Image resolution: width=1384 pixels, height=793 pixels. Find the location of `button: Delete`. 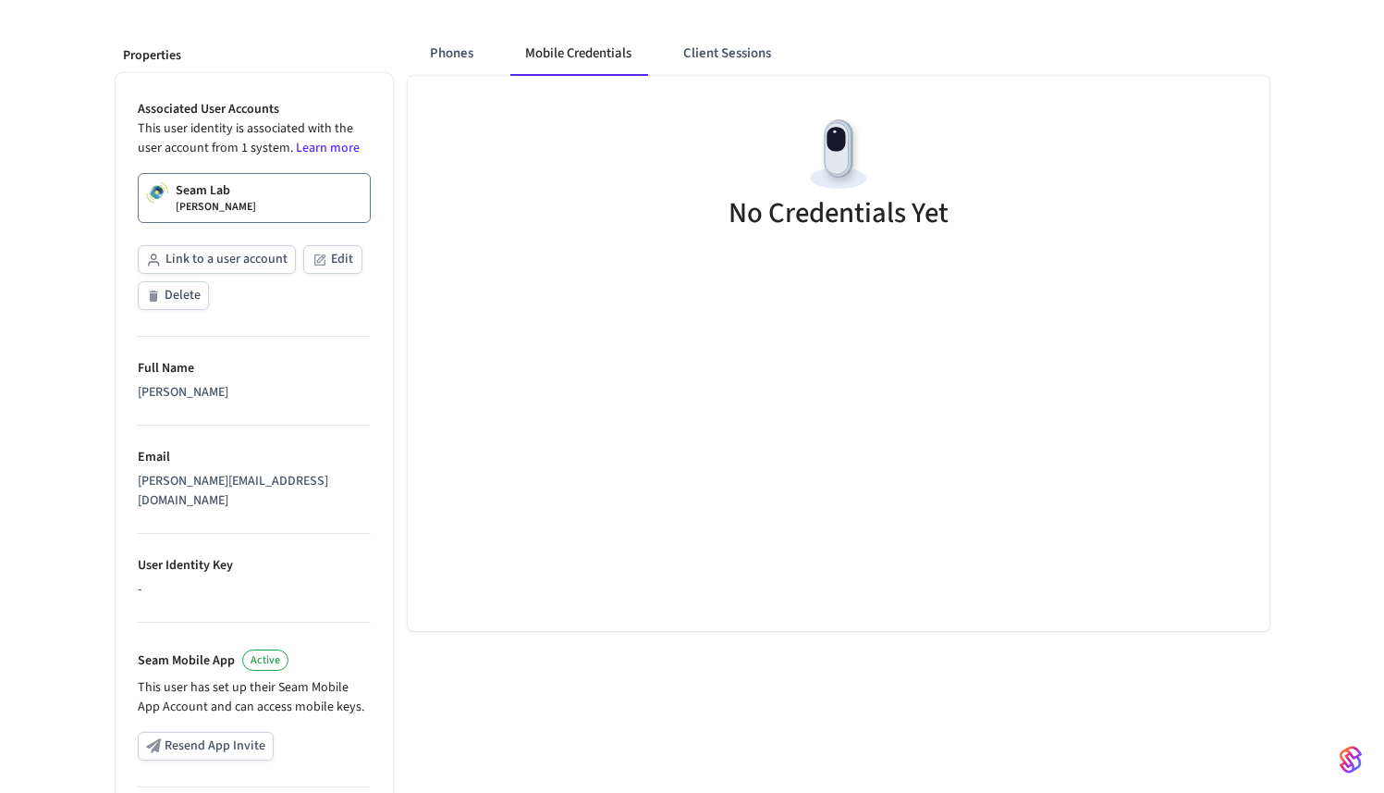

button: Delete is located at coordinates (173, 295).